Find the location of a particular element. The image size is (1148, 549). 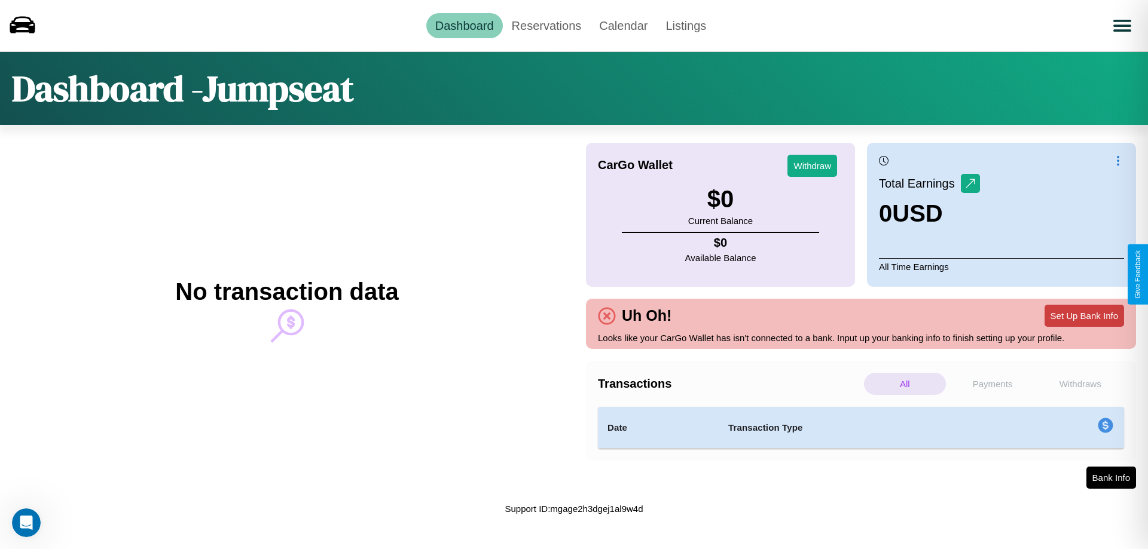

p: Looks like your CarGo Wallet has isn't connected to a bank. Input up your banking info to finish ... is located at coordinates (861, 338).